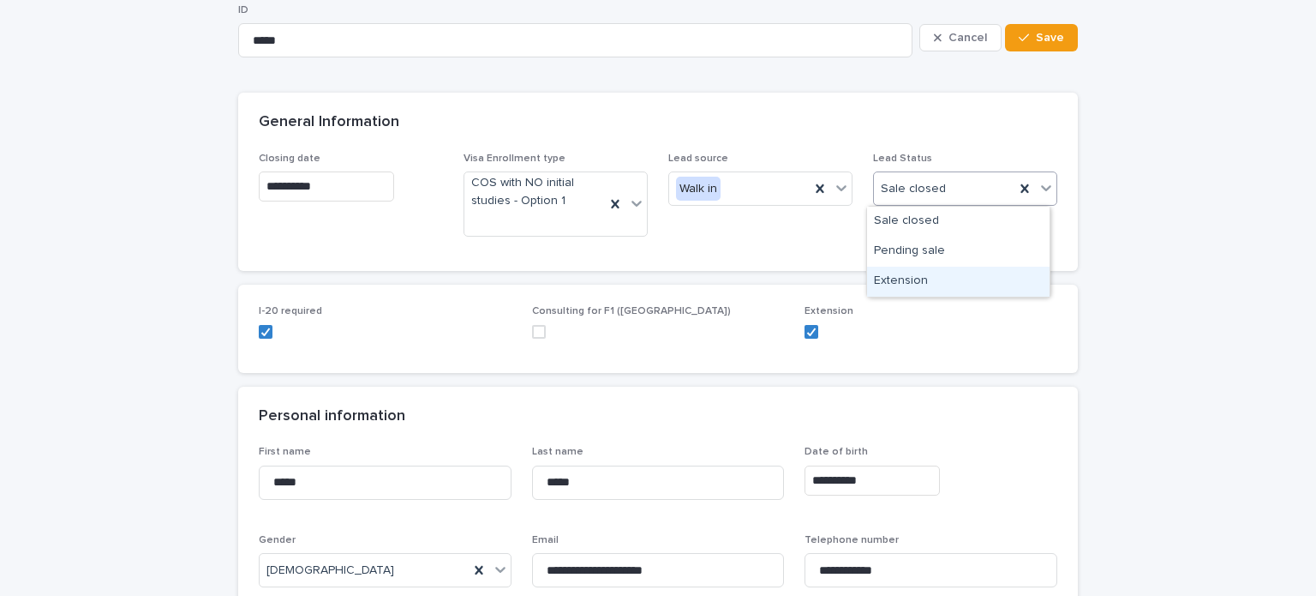  I want to click on h2: General Information, so click(329, 123).